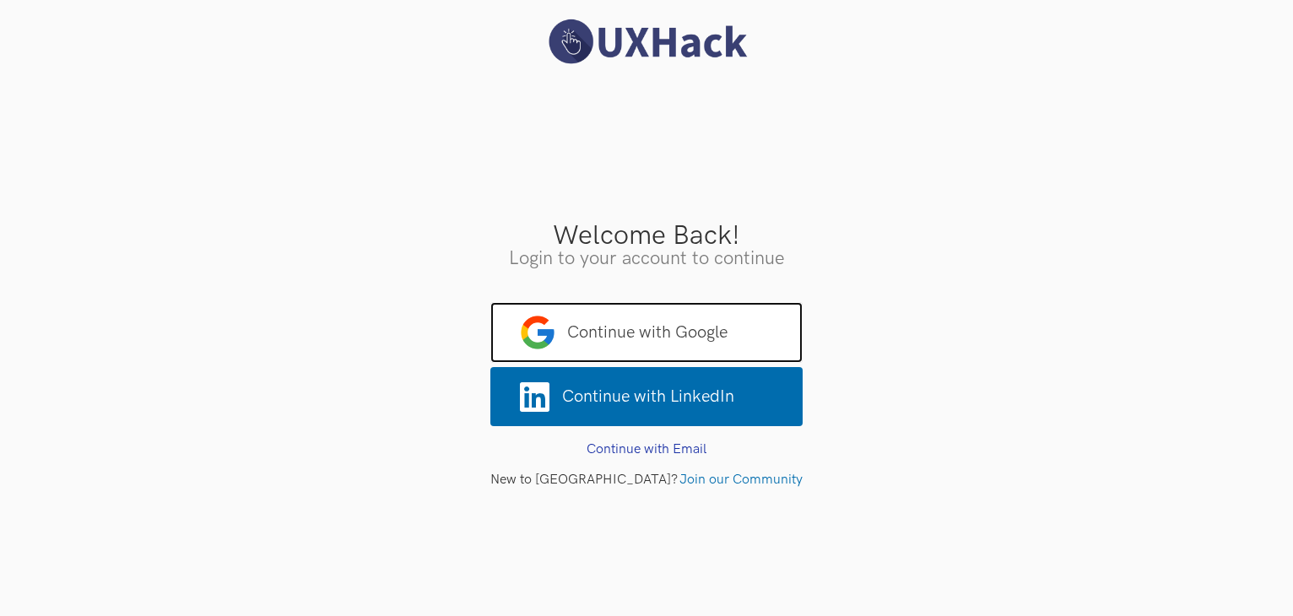 The height and width of the screenshot is (616, 1293). What do you see at coordinates (647, 397) in the screenshot?
I see `span: Continue with LinkedIn` at bounding box center [647, 397].